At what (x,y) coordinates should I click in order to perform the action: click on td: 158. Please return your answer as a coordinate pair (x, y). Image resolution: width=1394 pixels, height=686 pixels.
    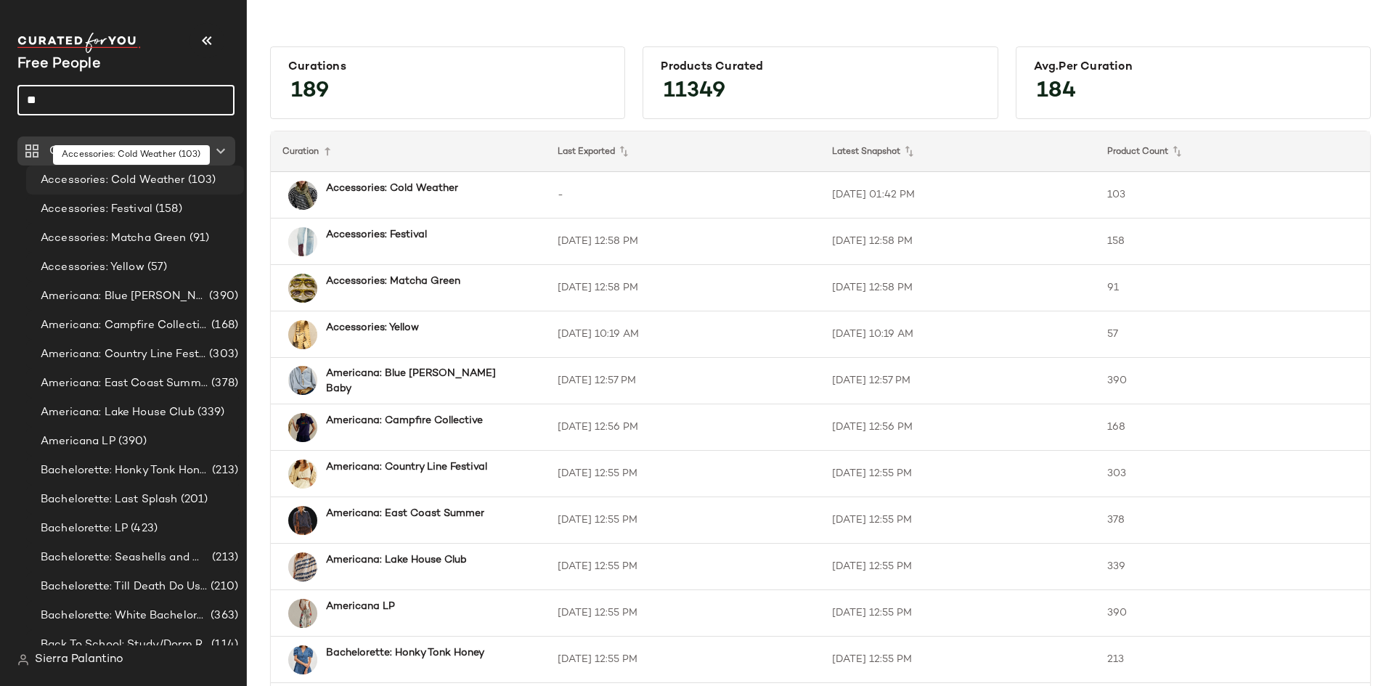
    Looking at the image, I should click on (1233, 242).